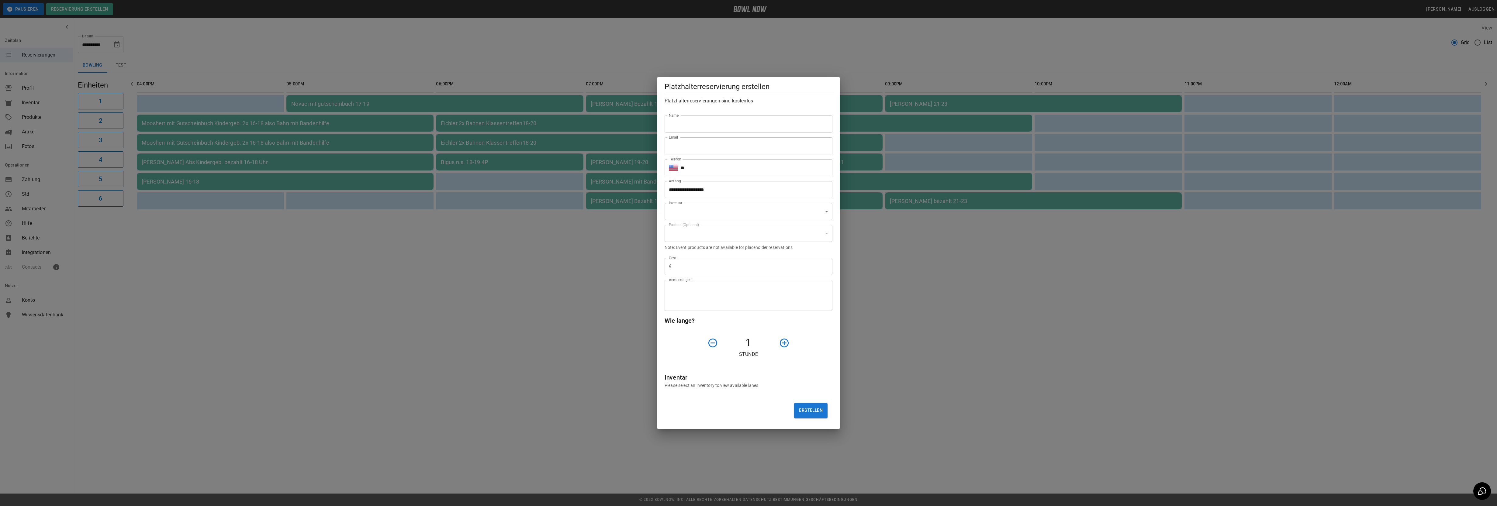 The image size is (1497, 506). I want to click on label: Telefon, so click(675, 159).